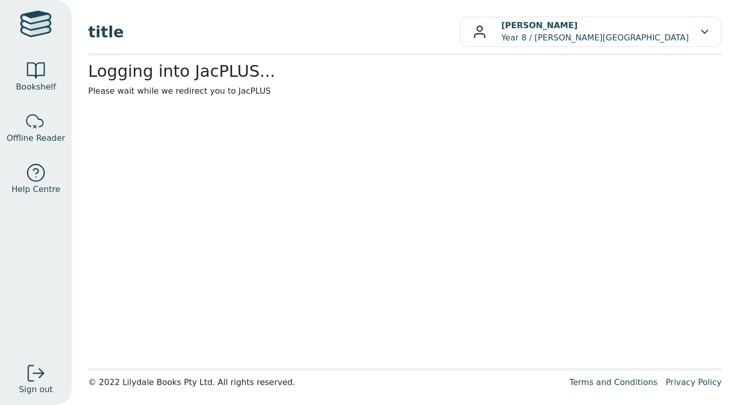  What do you see at coordinates (405, 71) in the screenshot?
I see `h2: Logging into JacPLUS...` at bounding box center [405, 71].